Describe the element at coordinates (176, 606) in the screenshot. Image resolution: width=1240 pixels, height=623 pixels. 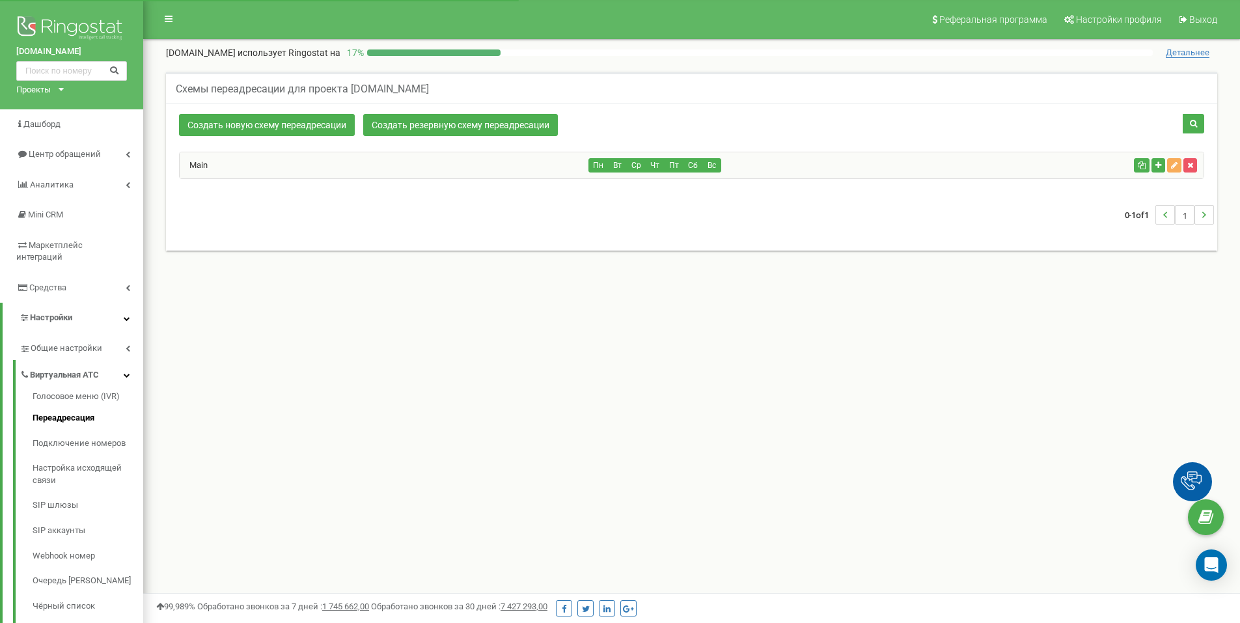
I see `span: 99,989%` at that location.